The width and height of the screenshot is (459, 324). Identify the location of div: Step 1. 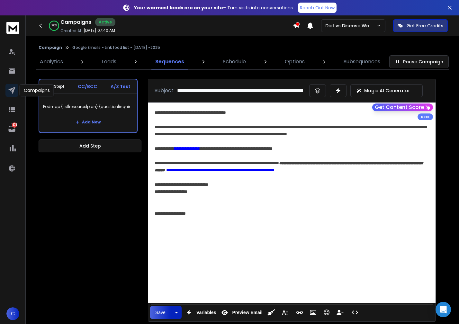
(55, 87).